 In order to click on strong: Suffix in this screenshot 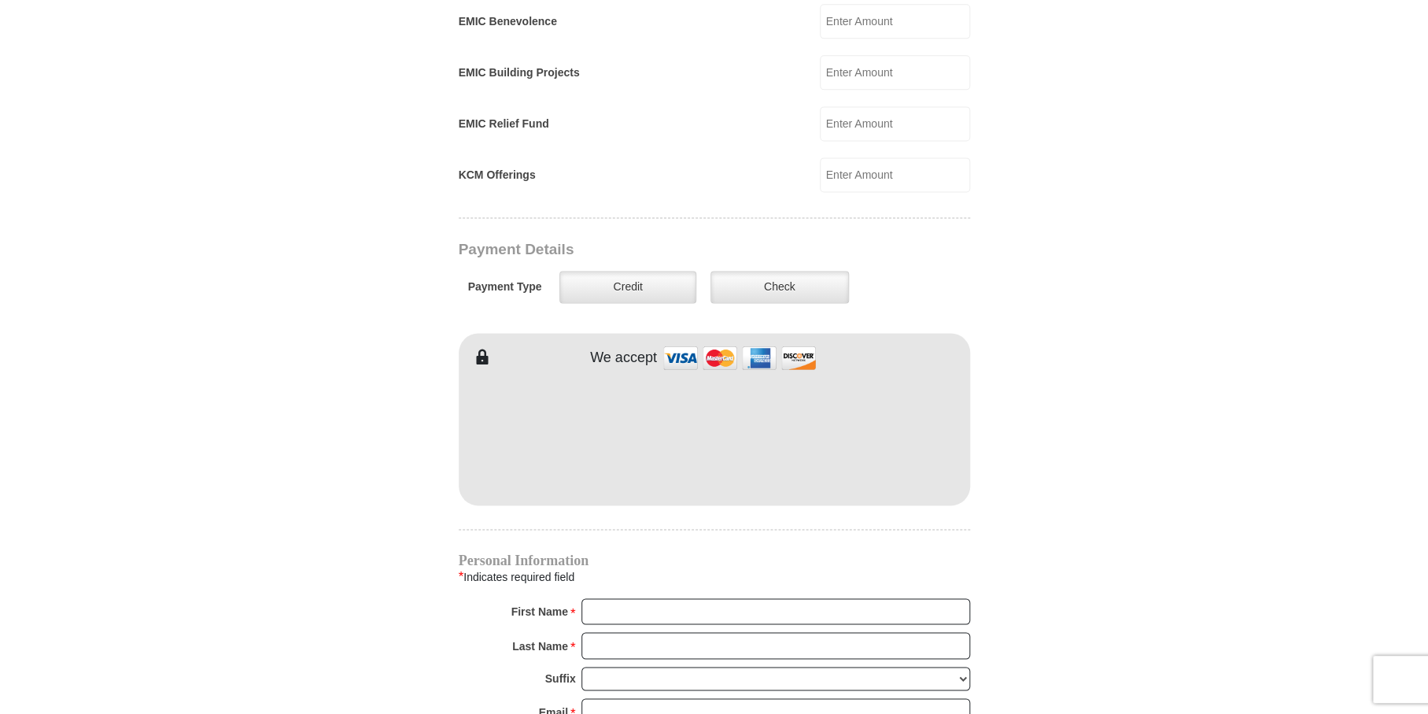, I will do `click(560, 677)`.